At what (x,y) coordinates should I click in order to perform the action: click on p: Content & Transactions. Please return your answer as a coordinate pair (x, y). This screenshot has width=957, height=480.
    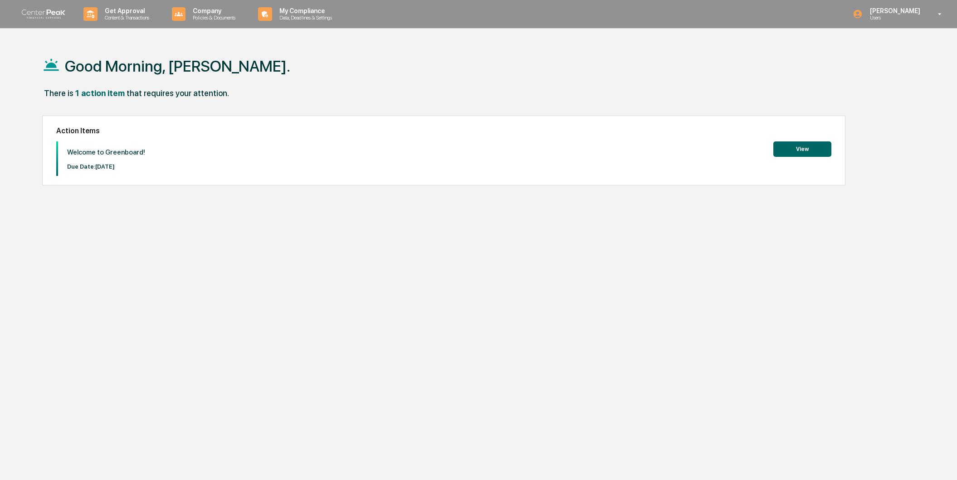
    Looking at the image, I should click on (126, 18).